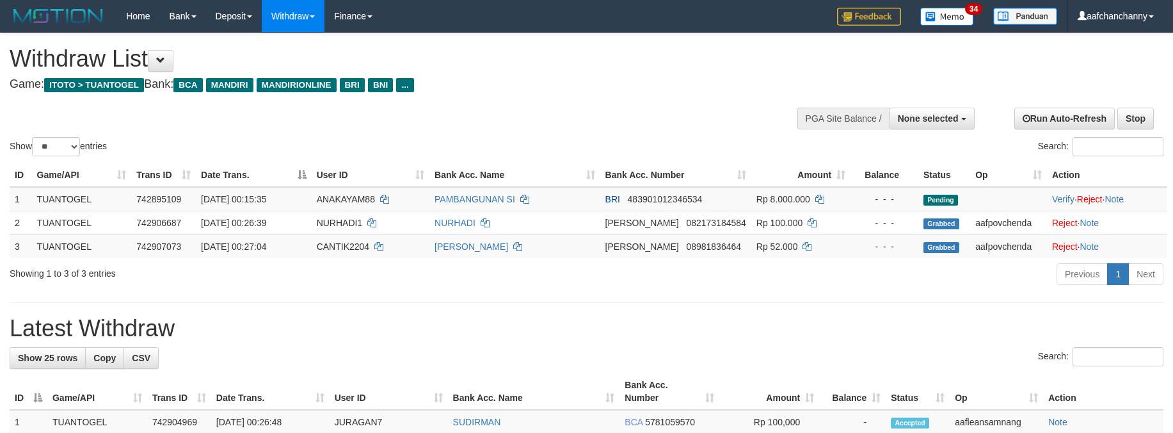 The height and width of the screenshot is (433, 1173). I want to click on a: Run Auto-Refresh, so click(1064, 118).